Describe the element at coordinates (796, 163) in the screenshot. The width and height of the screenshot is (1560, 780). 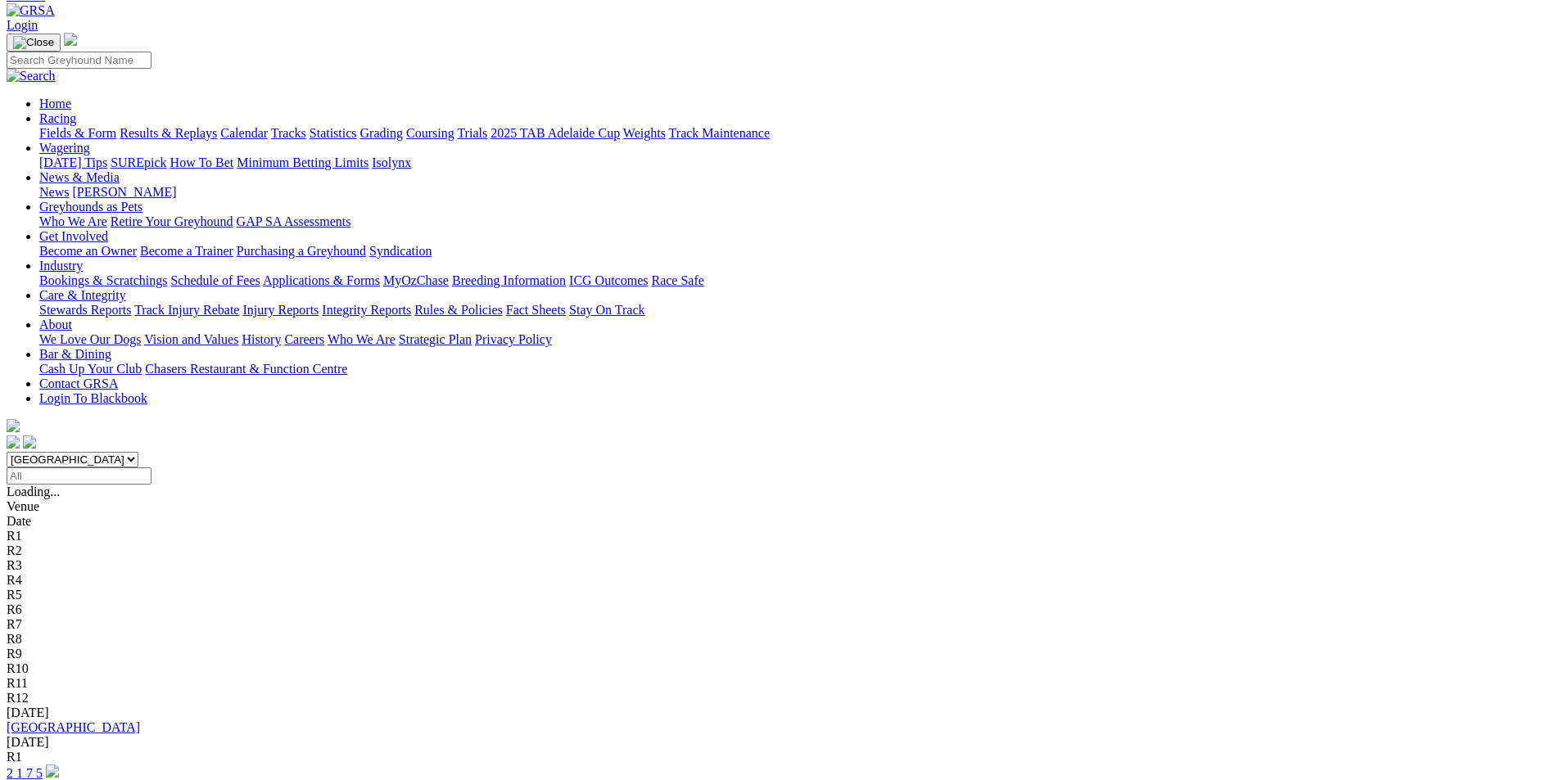
I see `div: Wagering` at that location.